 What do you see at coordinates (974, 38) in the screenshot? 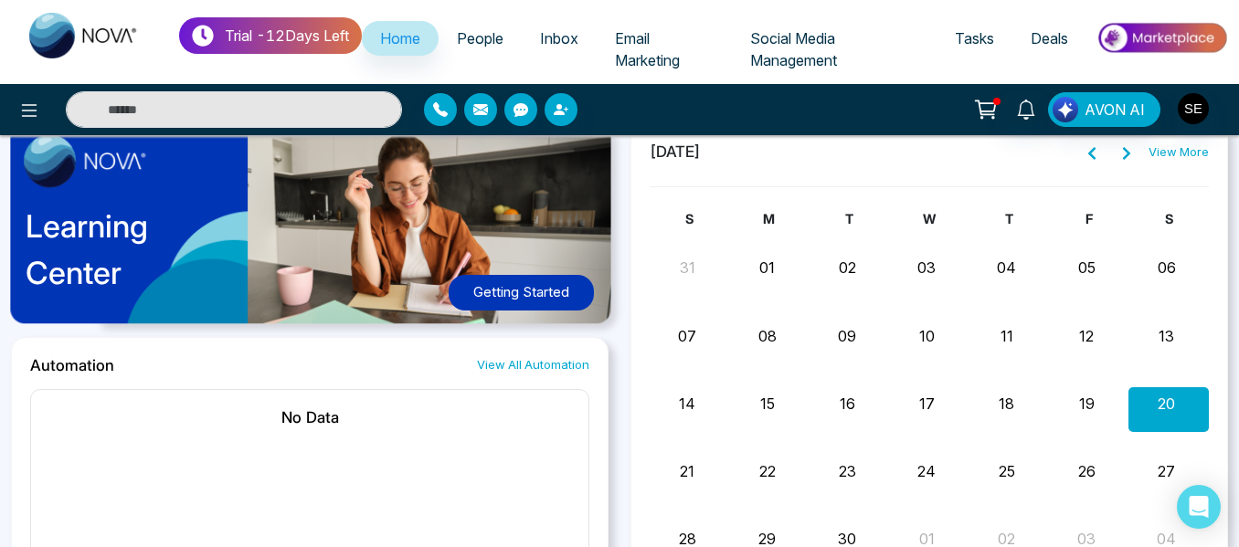
I see `span: Tasks` at bounding box center [974, 38].